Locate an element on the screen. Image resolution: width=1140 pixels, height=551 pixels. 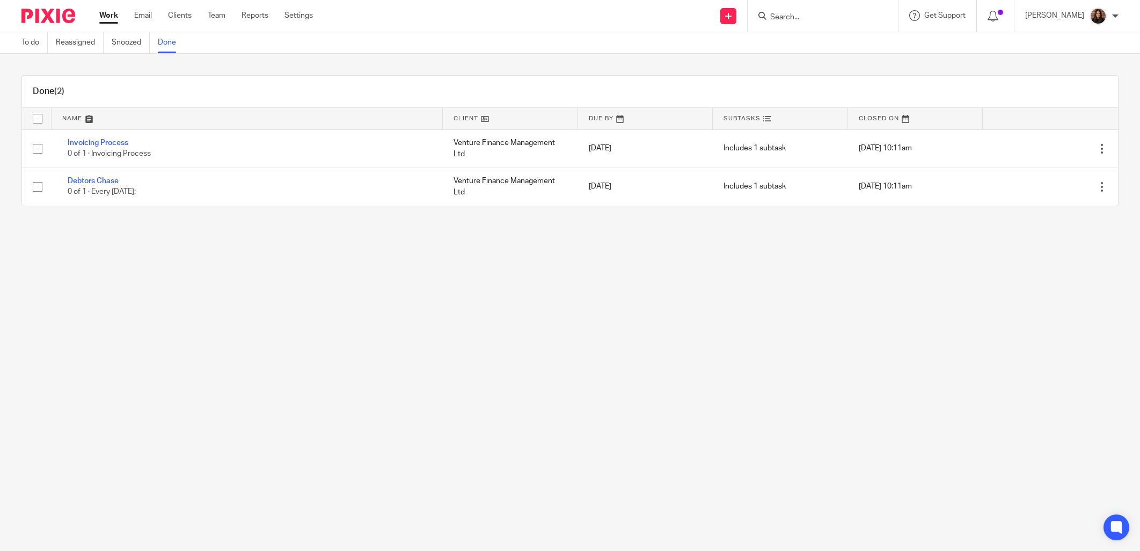
img: Headshot.jpg is located at coordinates (1098, 16).